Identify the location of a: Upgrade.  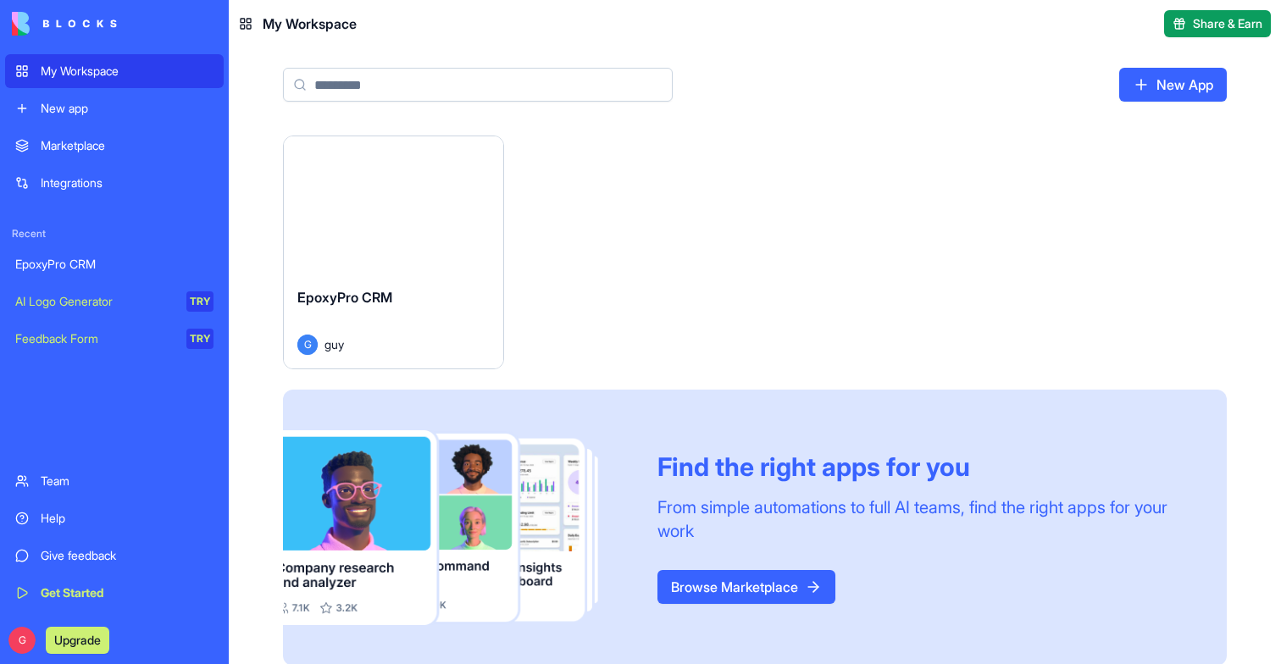
(77, 639).